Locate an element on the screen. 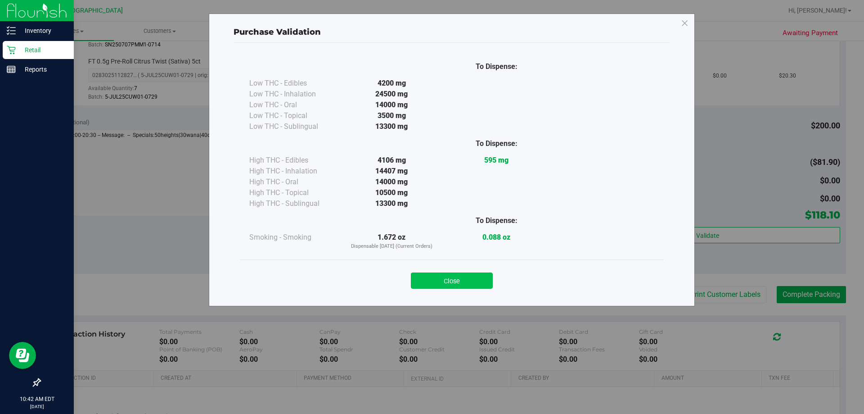  div: 24500 mg is located at coordinates (392, 94).